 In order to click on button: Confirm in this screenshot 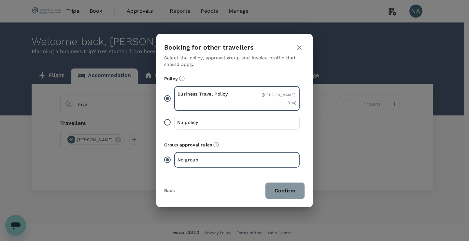, I will do `click(285, 191)`.